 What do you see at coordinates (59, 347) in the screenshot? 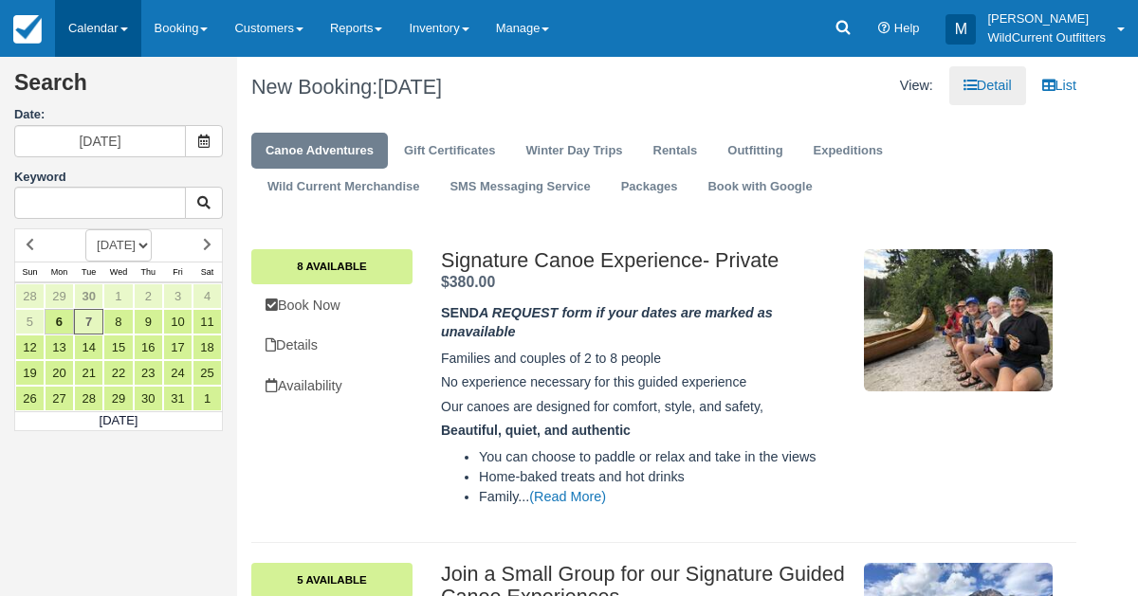
I see `a: 13` at bounding box center [59, 347].